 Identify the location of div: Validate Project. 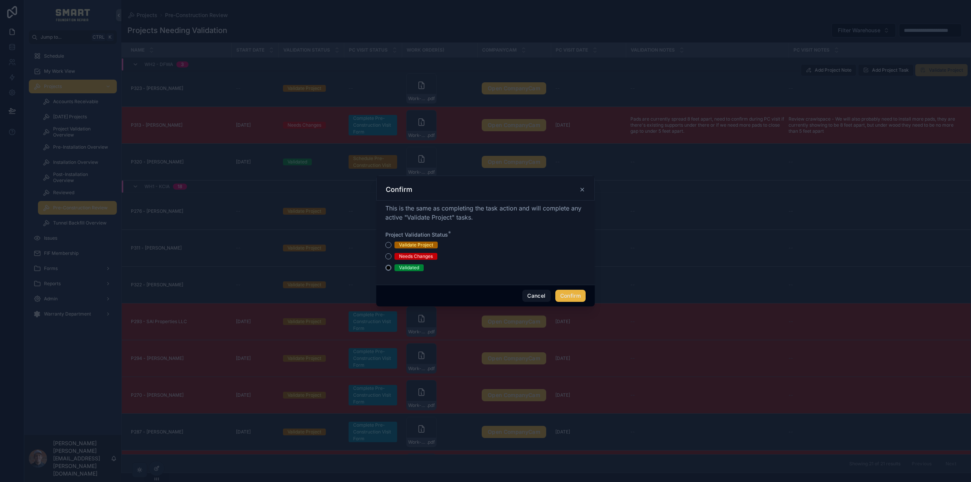
(416, 245).